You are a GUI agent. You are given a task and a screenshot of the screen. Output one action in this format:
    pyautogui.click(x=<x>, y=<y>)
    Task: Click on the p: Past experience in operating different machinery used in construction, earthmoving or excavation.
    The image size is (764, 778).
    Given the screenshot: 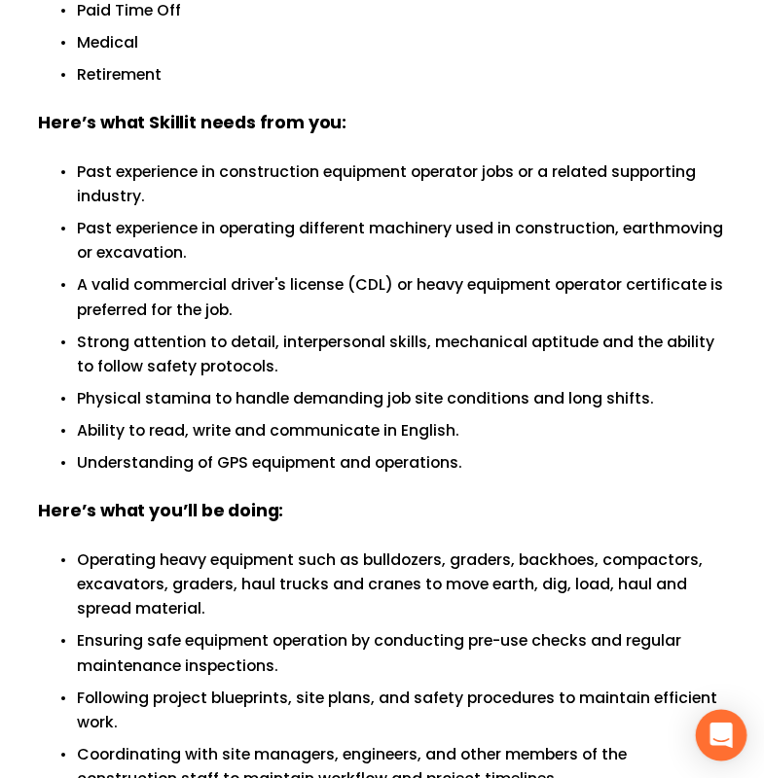 What is the action you would take?
    pyautogui.click(x=401, y=240)
    